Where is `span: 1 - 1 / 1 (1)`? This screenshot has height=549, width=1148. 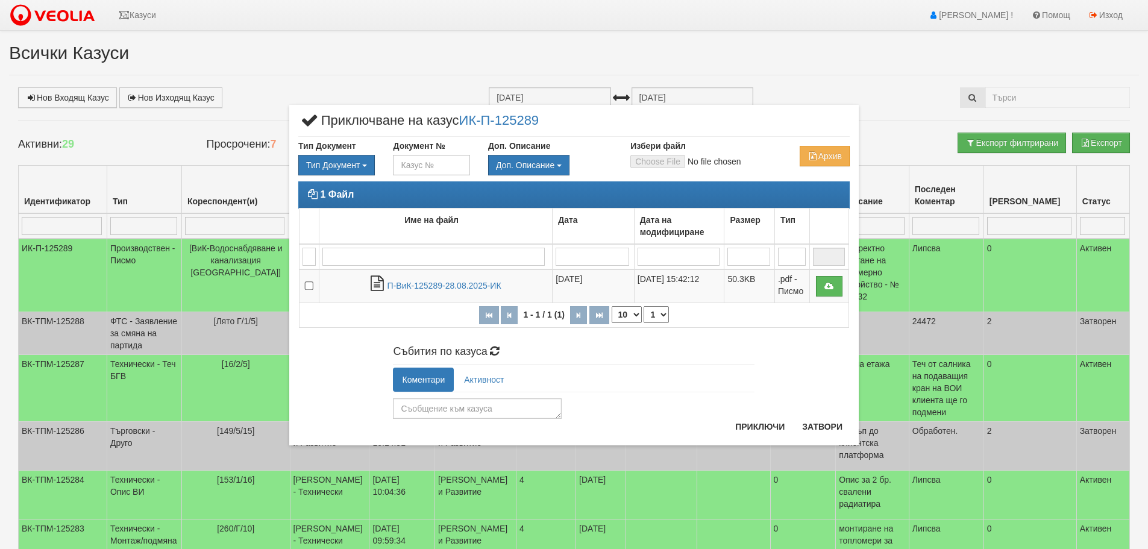
span: 1 - 1 / 1 (1) is located at coordinates (543, 314).